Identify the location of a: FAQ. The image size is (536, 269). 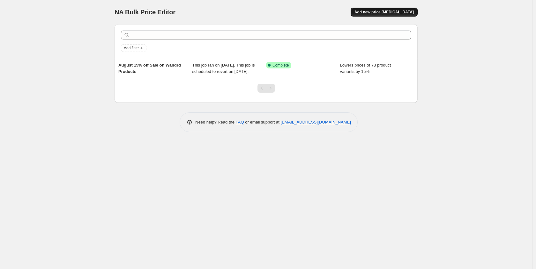
(240, 122).